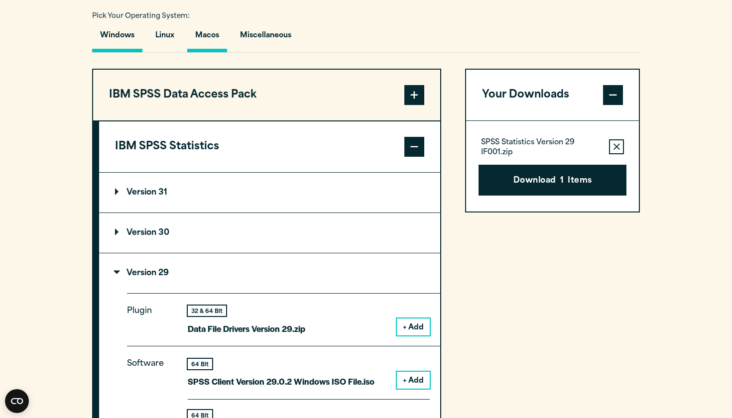 The height and width of the screenshot is (418, 732). Describe the element at coordinates (165, 38) in the screenshot. I see `button: Linux` at that location.